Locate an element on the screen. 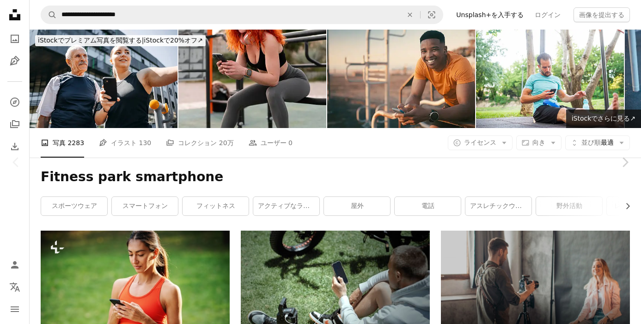 This screenshot has height=324, width=641. button: 全てクリア is located at coordinates (410, 15).